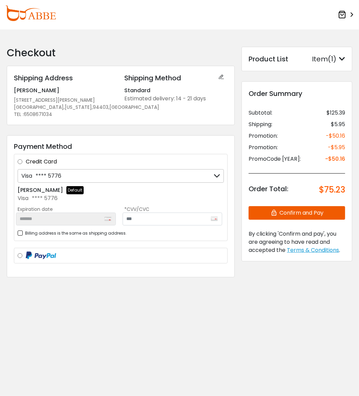 The width and height of the screenshot is (359, 396). I want to click on div: Order Summary, so click(297, 93).